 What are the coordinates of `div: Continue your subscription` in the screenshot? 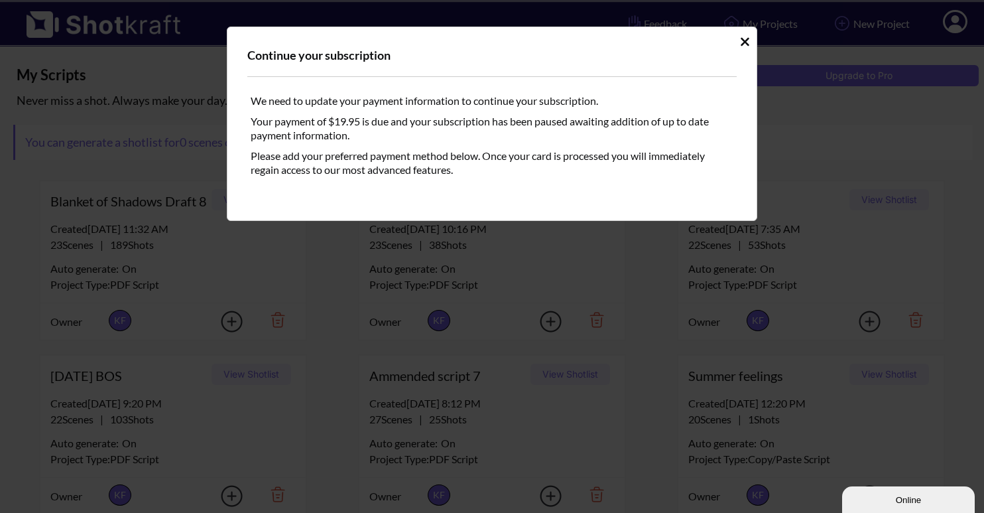 It's located at (492, 55).